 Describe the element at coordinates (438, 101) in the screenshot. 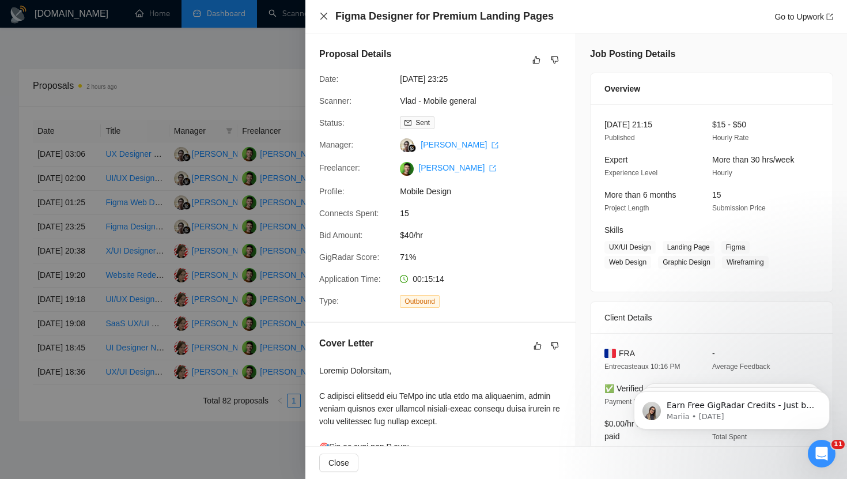

I see `a: Vlad - Mobile general` at that location.